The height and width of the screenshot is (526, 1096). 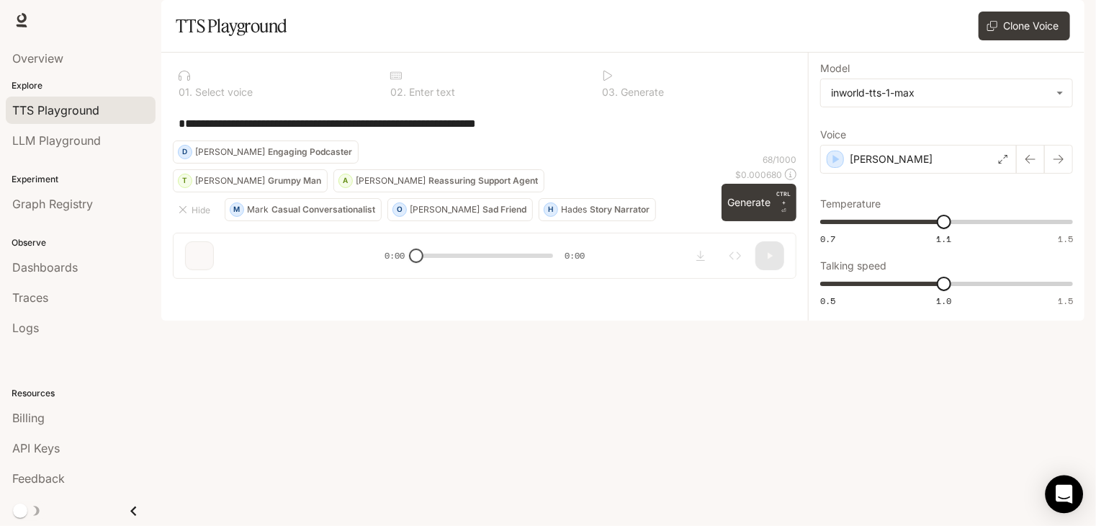 I want to click on button: HHadesStory Narrator, so click(x=597, y=210).